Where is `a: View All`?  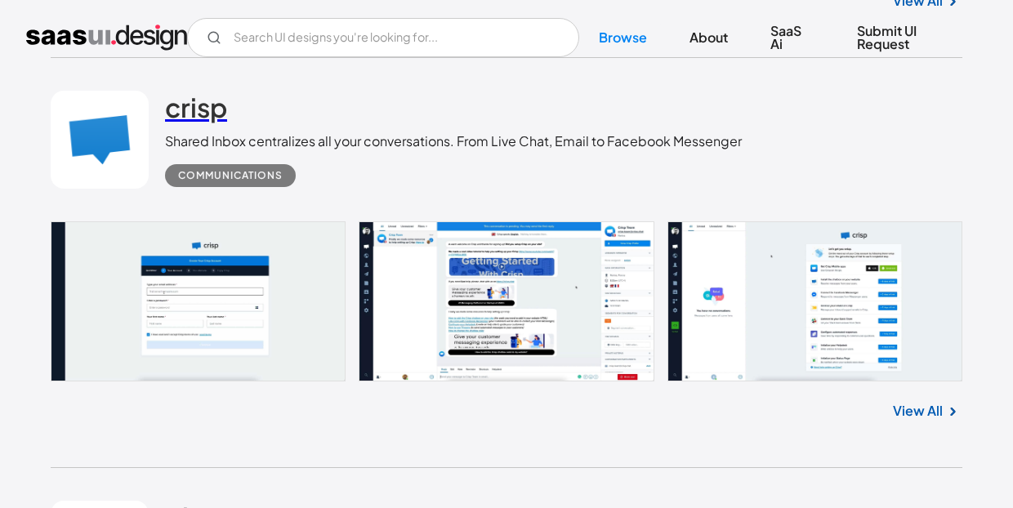
a: View All is located at coordinates (917, 411).